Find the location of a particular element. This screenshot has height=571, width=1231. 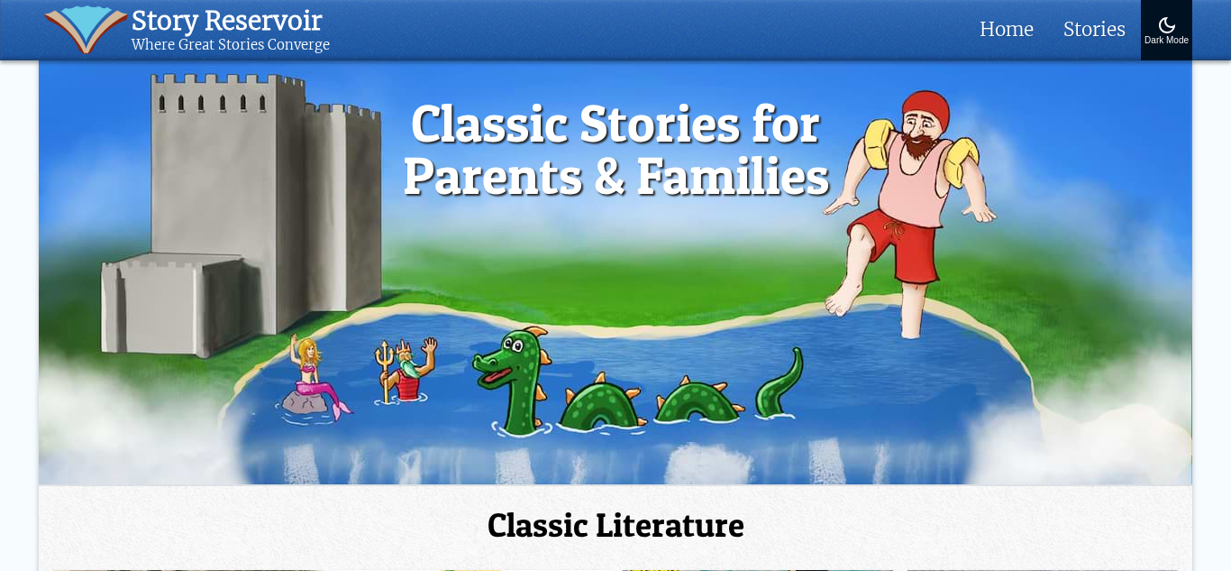

img: Turn On Dark Mode is located at coordinates (1167, 25).